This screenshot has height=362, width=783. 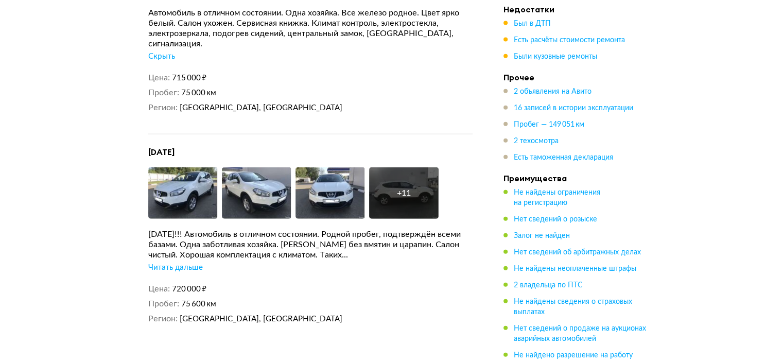 I want to click on span: 75 000 км, so click(x=199, y=93).